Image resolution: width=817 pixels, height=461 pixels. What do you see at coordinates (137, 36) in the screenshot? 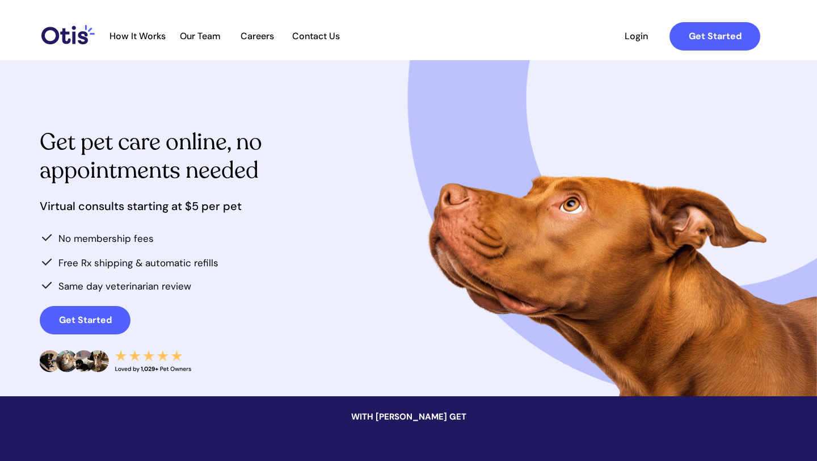
I see `span: How It Works` at bounding box center [137, 36].